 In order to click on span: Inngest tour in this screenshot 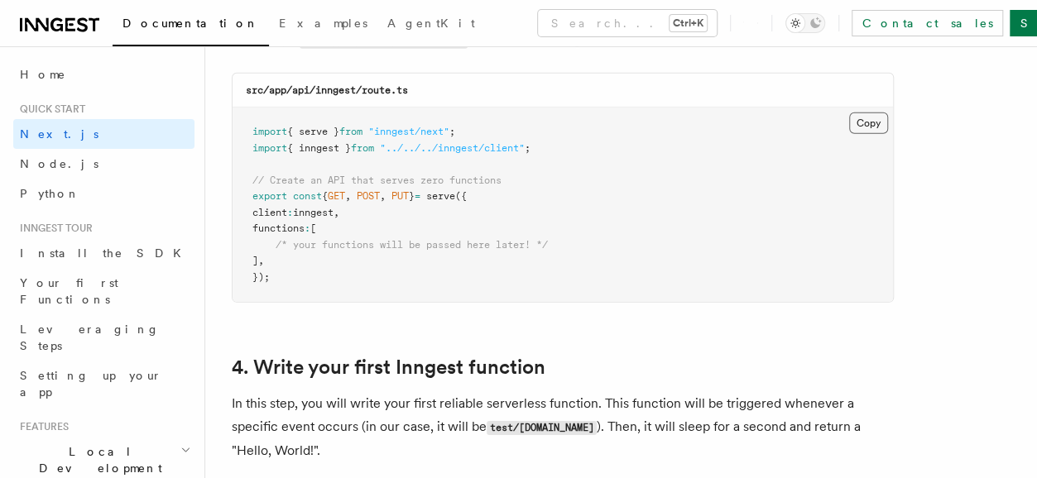, I will do `click(53, 228)`.